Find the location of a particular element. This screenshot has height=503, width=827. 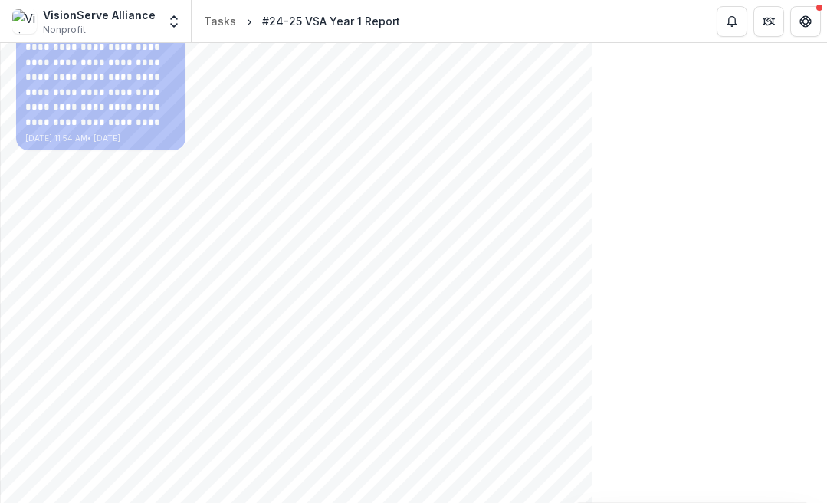

button: Open entity switcher is located at coordinates (174, 21).